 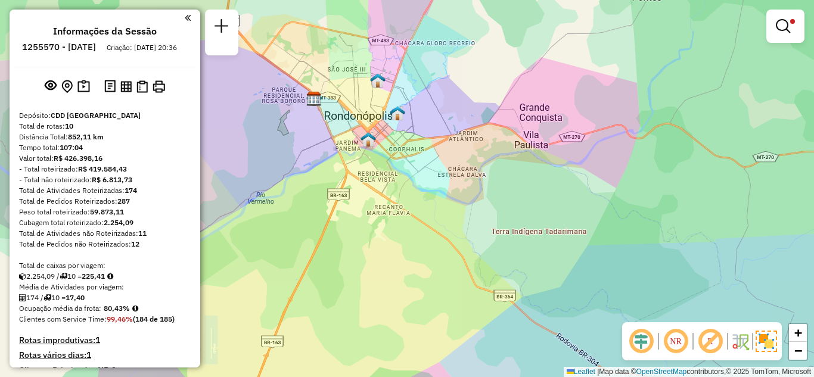 What do you see at coordinates (105, 223) in the screenshot?
I see `div: Cubagem total roteirizado:` at bounding box center [105, 223].